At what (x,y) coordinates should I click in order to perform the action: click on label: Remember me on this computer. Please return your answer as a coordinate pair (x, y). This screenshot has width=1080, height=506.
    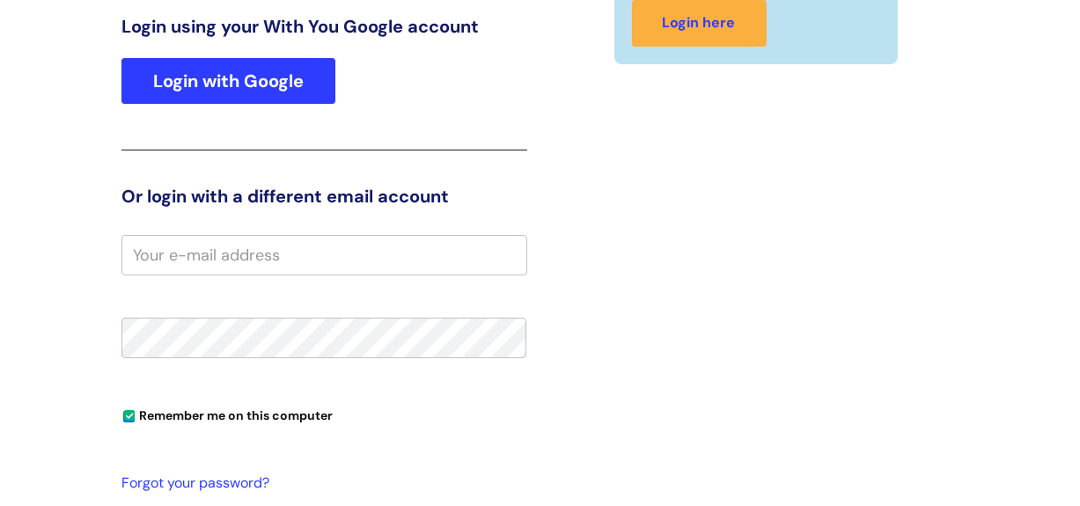
    Looking at the image, I should click on (227, 414).